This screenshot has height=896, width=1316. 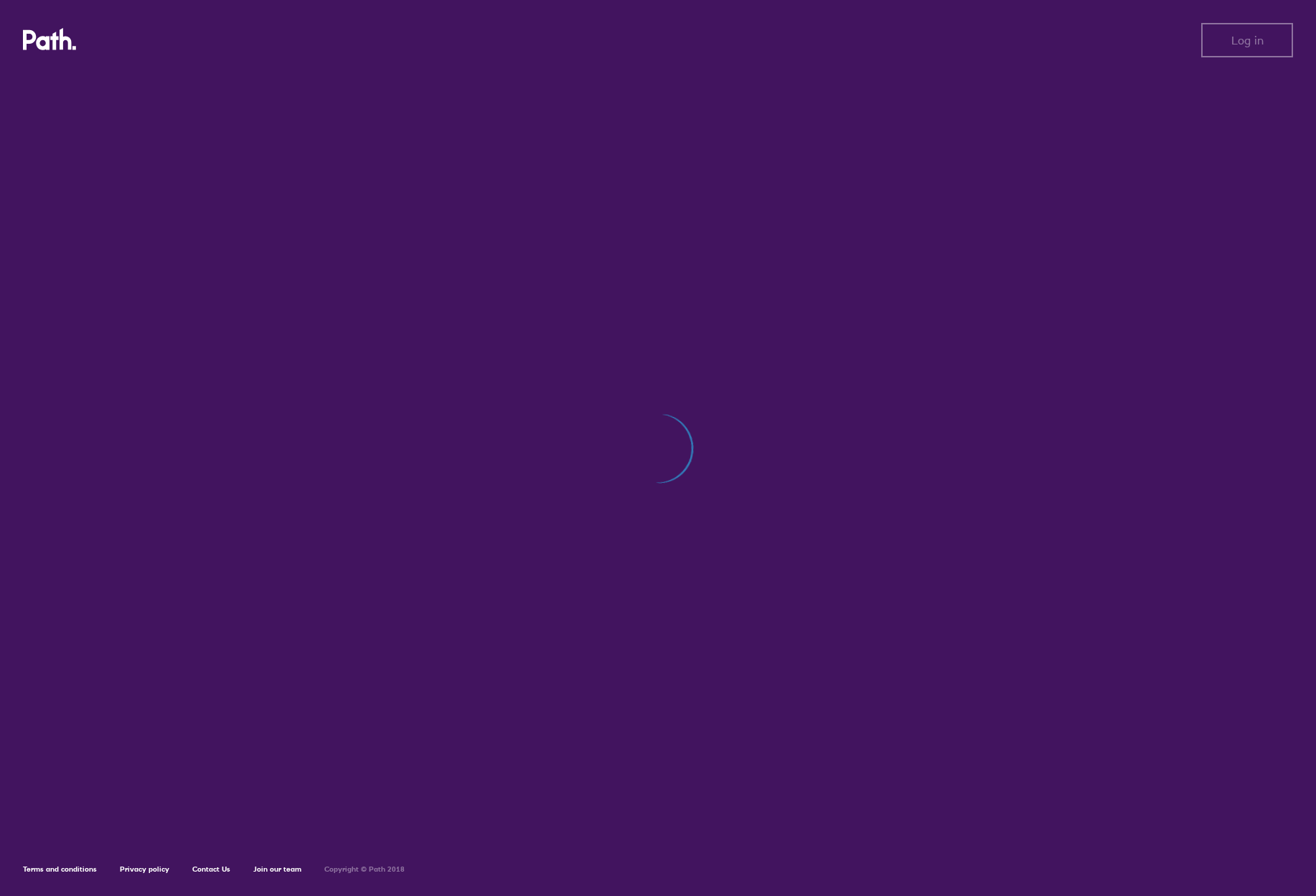 I want to click on a: Join our team, so click(x=277, y=869).